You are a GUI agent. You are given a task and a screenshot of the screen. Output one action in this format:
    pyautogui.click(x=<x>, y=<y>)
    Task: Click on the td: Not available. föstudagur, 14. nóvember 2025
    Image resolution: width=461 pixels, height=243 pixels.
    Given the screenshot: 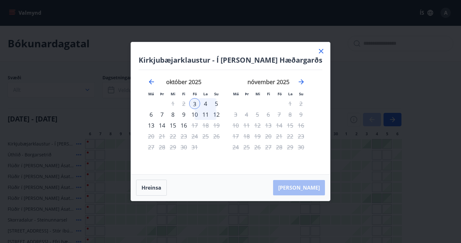 What is the action you would take?
    pyautogui.click(x=279, y=125)
    